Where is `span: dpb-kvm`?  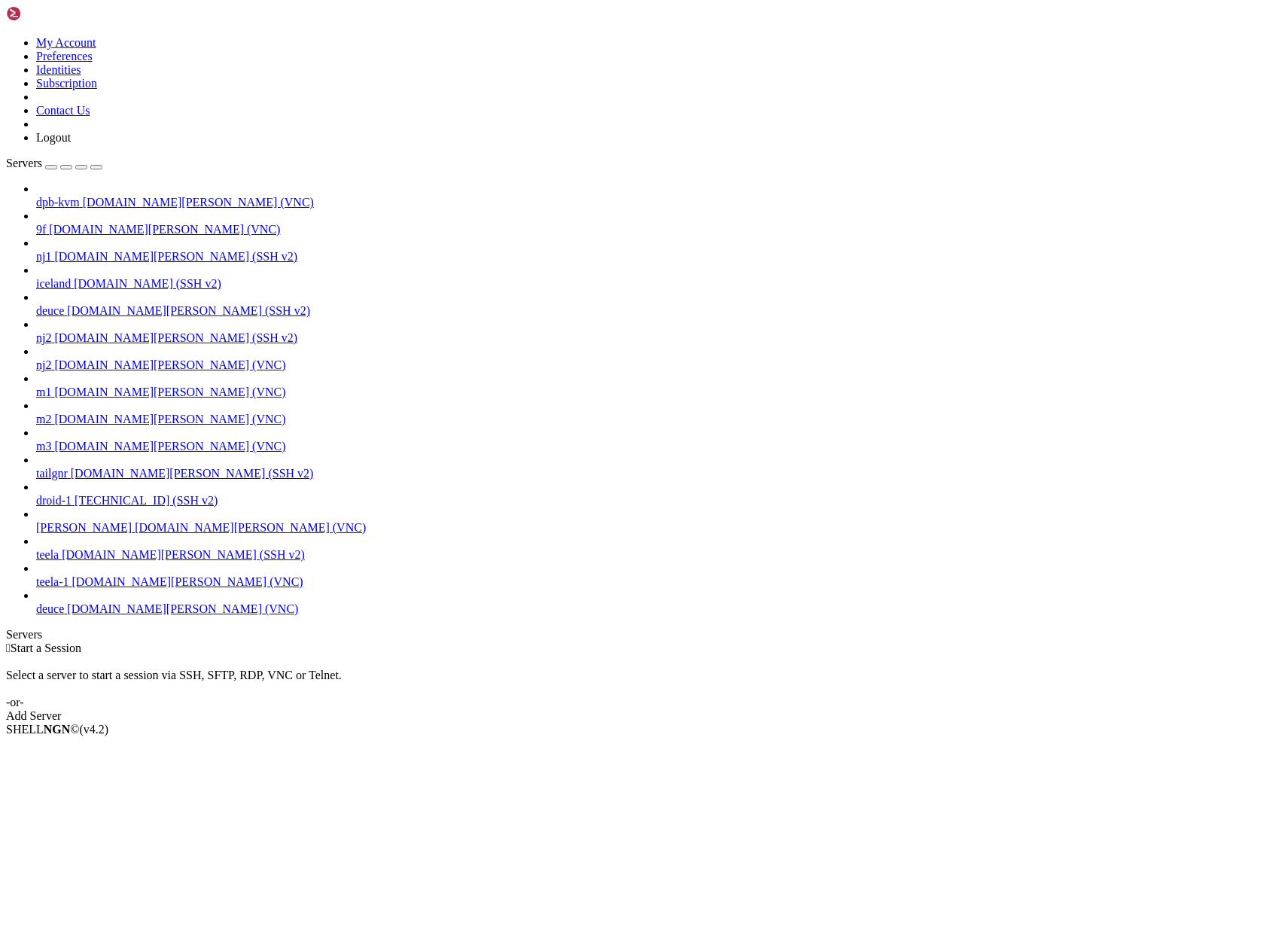 span: dpb-kvm is located at coordinates (58, 202).